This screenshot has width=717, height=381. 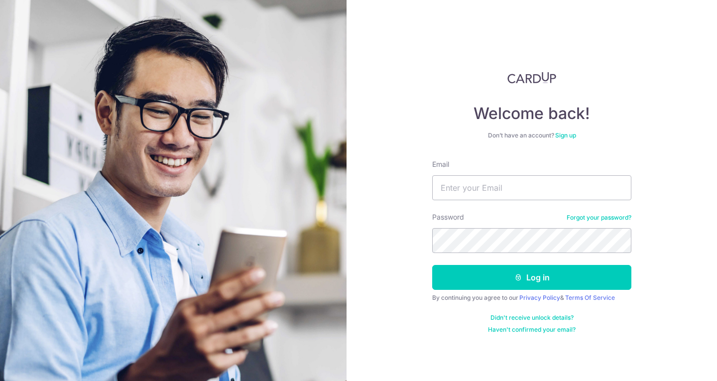 What do you see at coordinates (590, 297) in the screenshot?
I see `a: Terms Of Service` at bounding box center [590, 297].